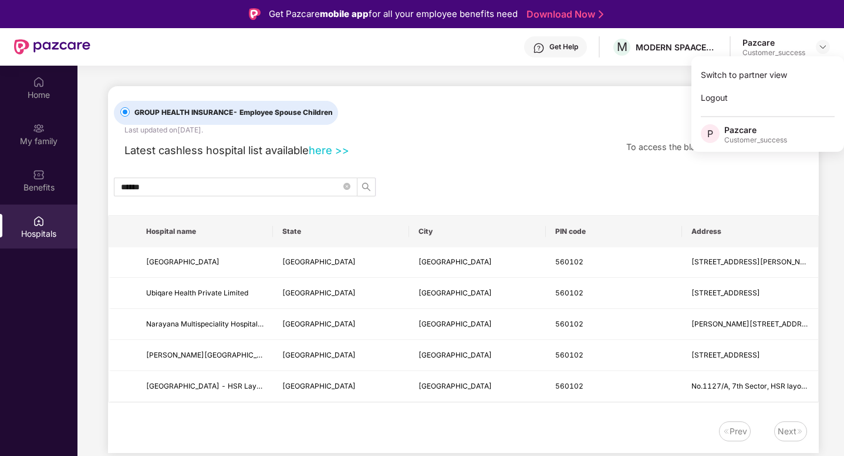  What do you see at coordinates (393, 14) in the screenshot?
I see `div: Get Pazcare for all your employee benefits need` at bounding box center [393, 14].